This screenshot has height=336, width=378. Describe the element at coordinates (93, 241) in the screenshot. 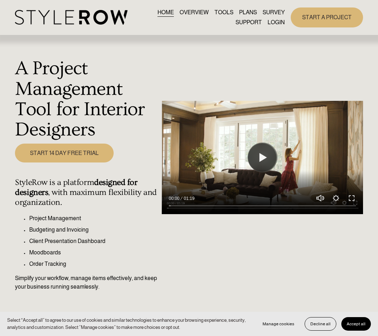

I see `p: Client Presentation Dashboard` at that location.